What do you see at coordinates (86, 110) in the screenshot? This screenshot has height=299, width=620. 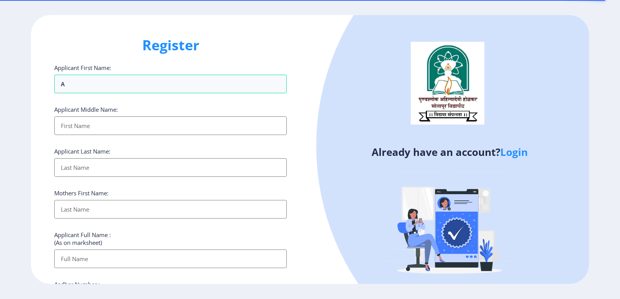 I see `label: Applicant Middle Name:` at bounding box center [86, 110].